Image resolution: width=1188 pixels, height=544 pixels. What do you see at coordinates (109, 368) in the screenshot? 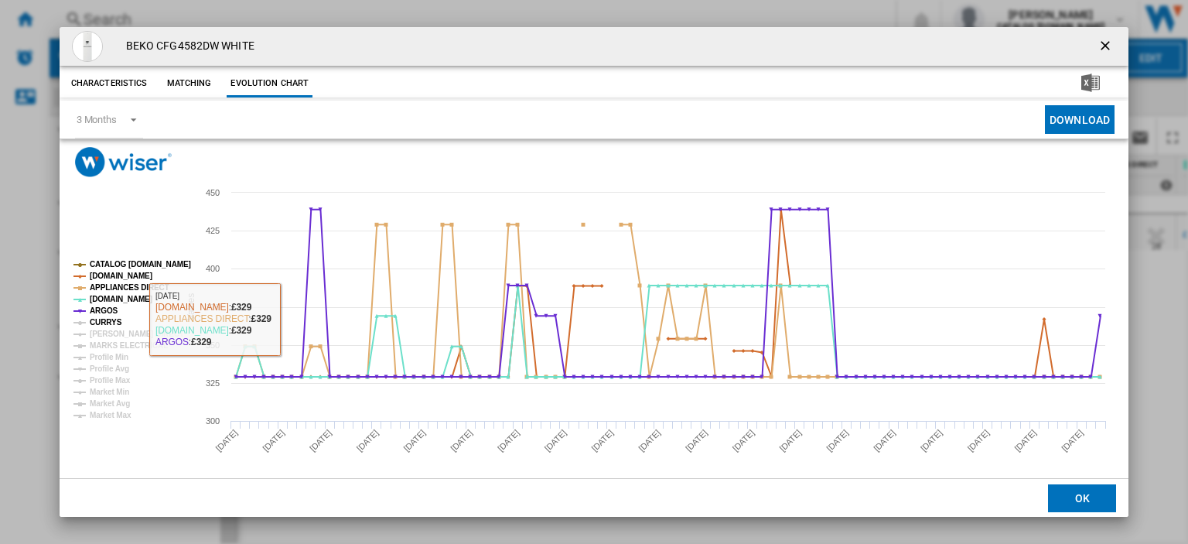
I see `tspan: Profile Avg` at bounding box center [109, 368].